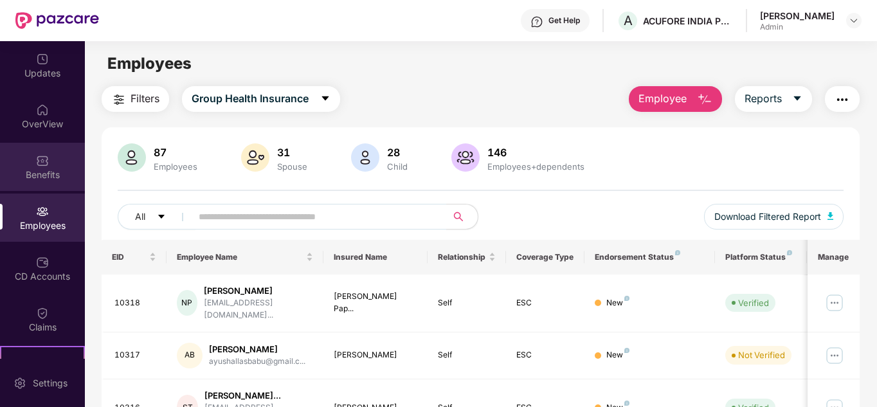 Image resolution: width=877 pixels, height=407 pixels. I want to click on div: AB, so click(190, 355).